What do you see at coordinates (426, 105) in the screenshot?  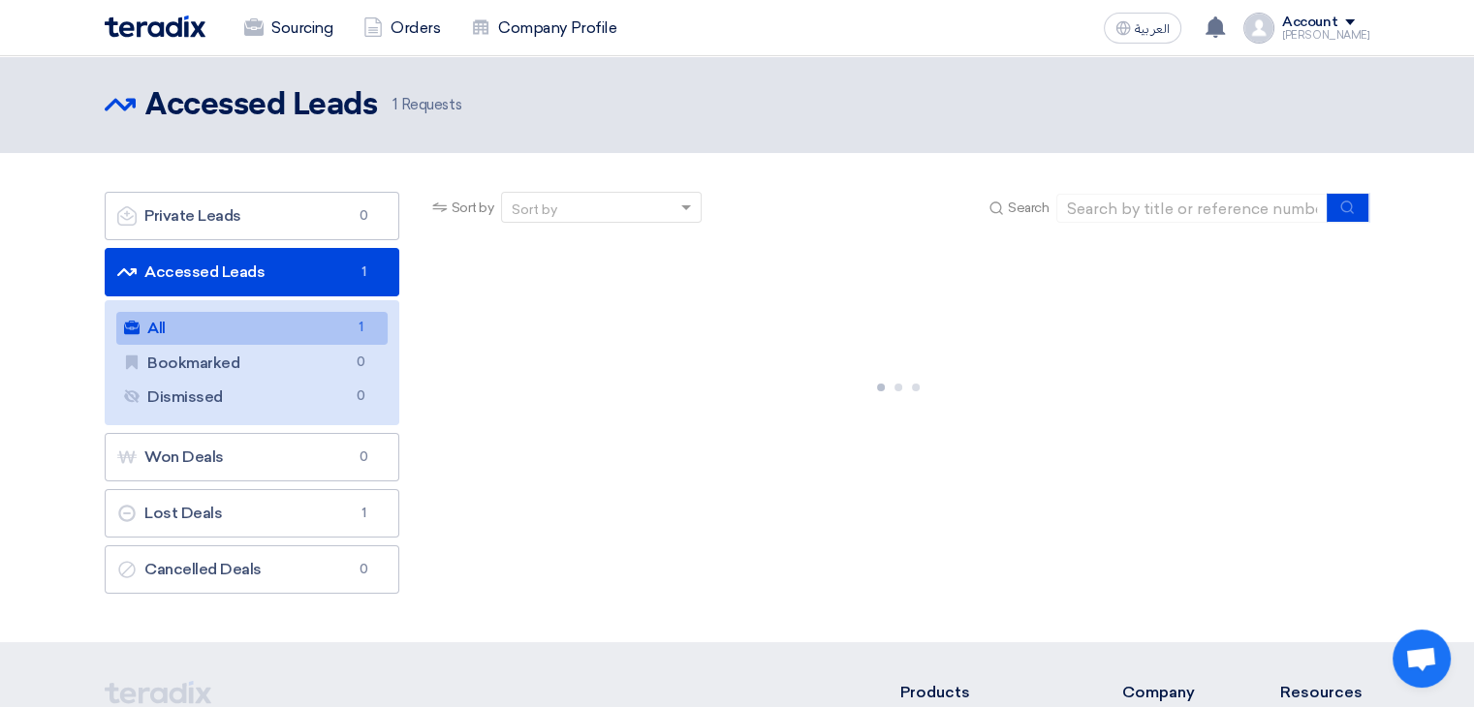 I see `span: Requests` at bounding box center [426, 105].